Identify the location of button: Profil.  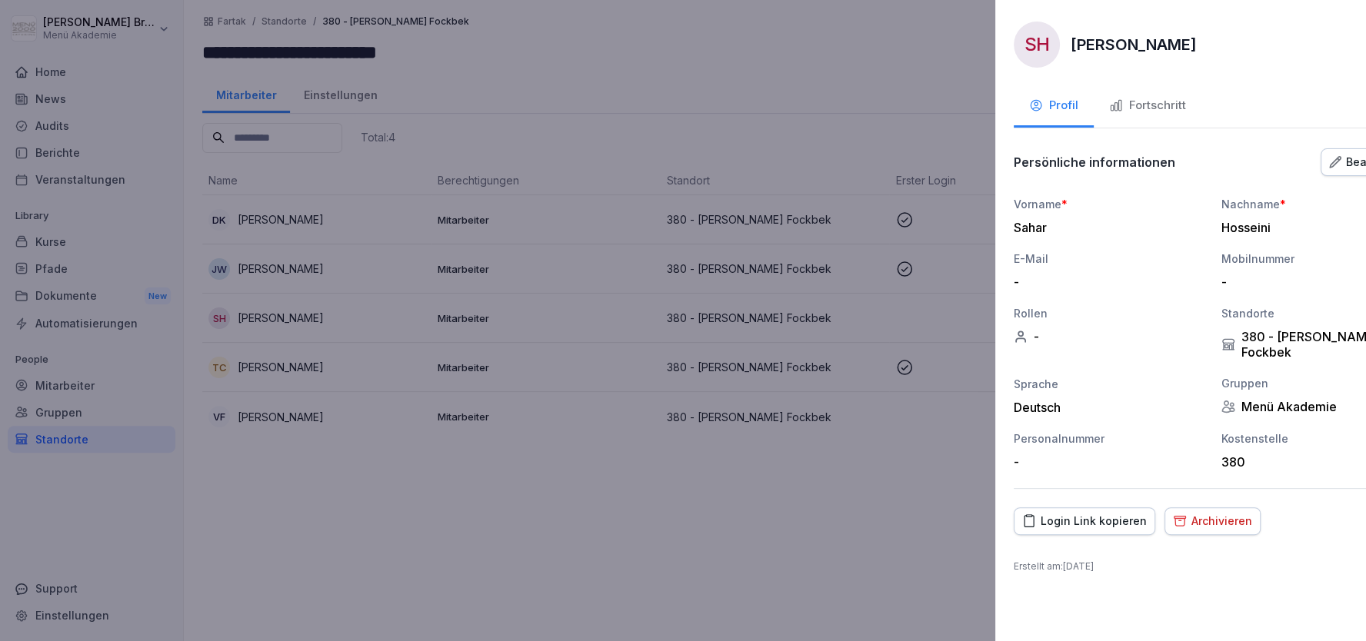
(1054, 107).